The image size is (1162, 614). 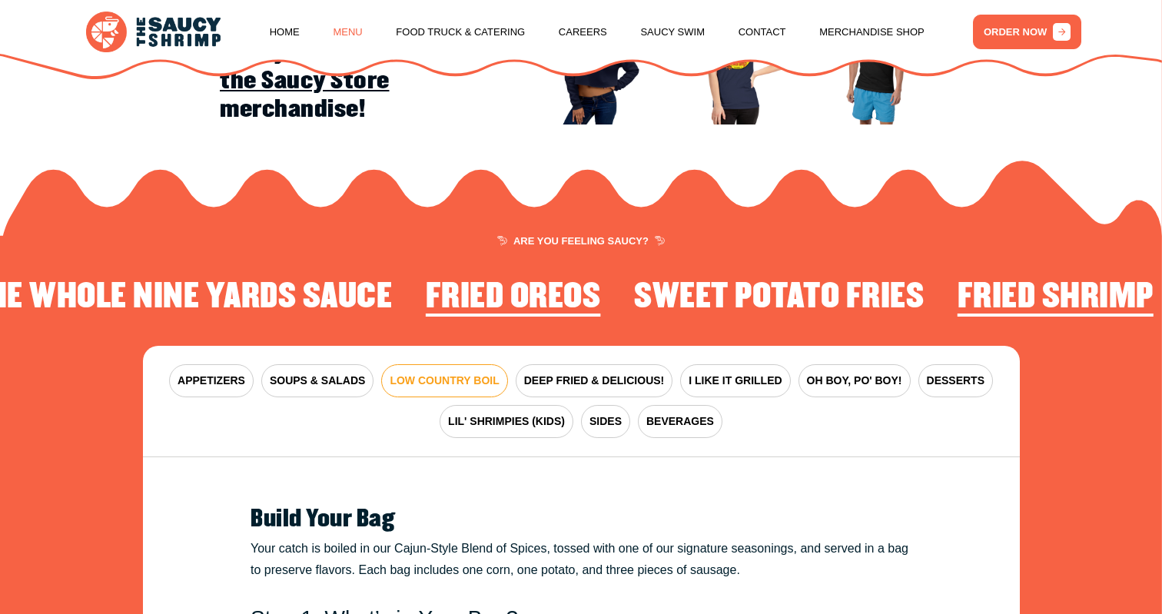 I want to click on a: Food Truck & Catering, so click(x=460, y=32).